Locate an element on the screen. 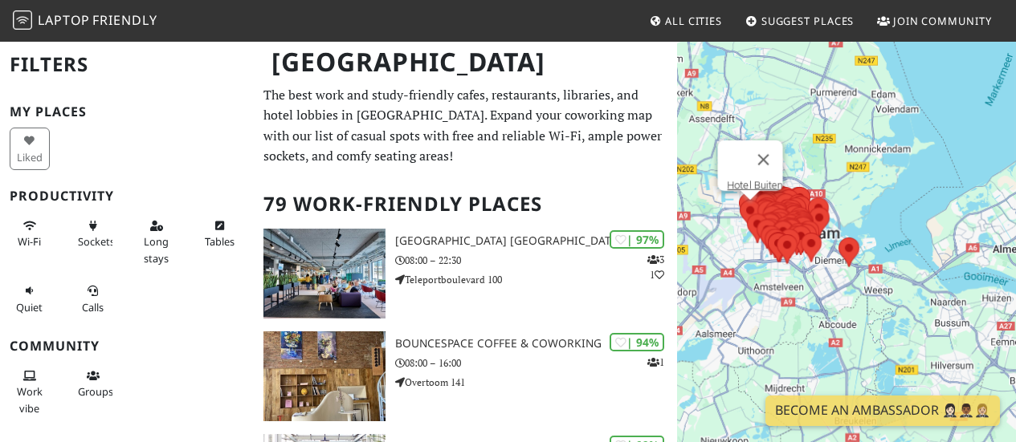 The width and height of the screenshot is (1016, 442). span: Power sockets is located at coordinates (96, 242).